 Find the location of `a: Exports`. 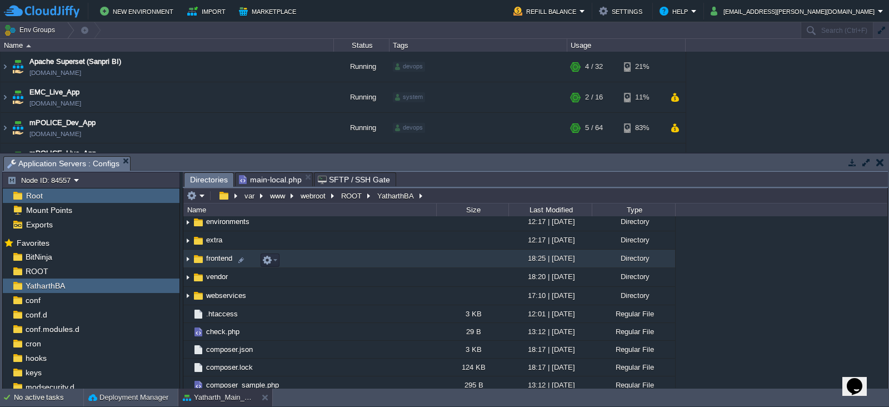

a: Exports is located at coordinates (39, 225).